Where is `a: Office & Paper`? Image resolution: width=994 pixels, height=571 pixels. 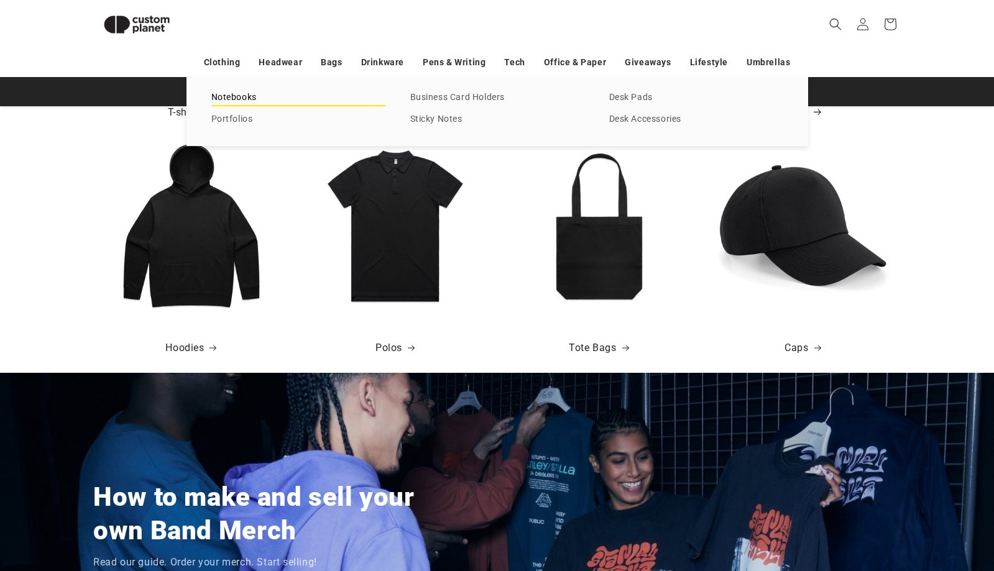
a: Office & Paper is located at coordinates (575, 62).